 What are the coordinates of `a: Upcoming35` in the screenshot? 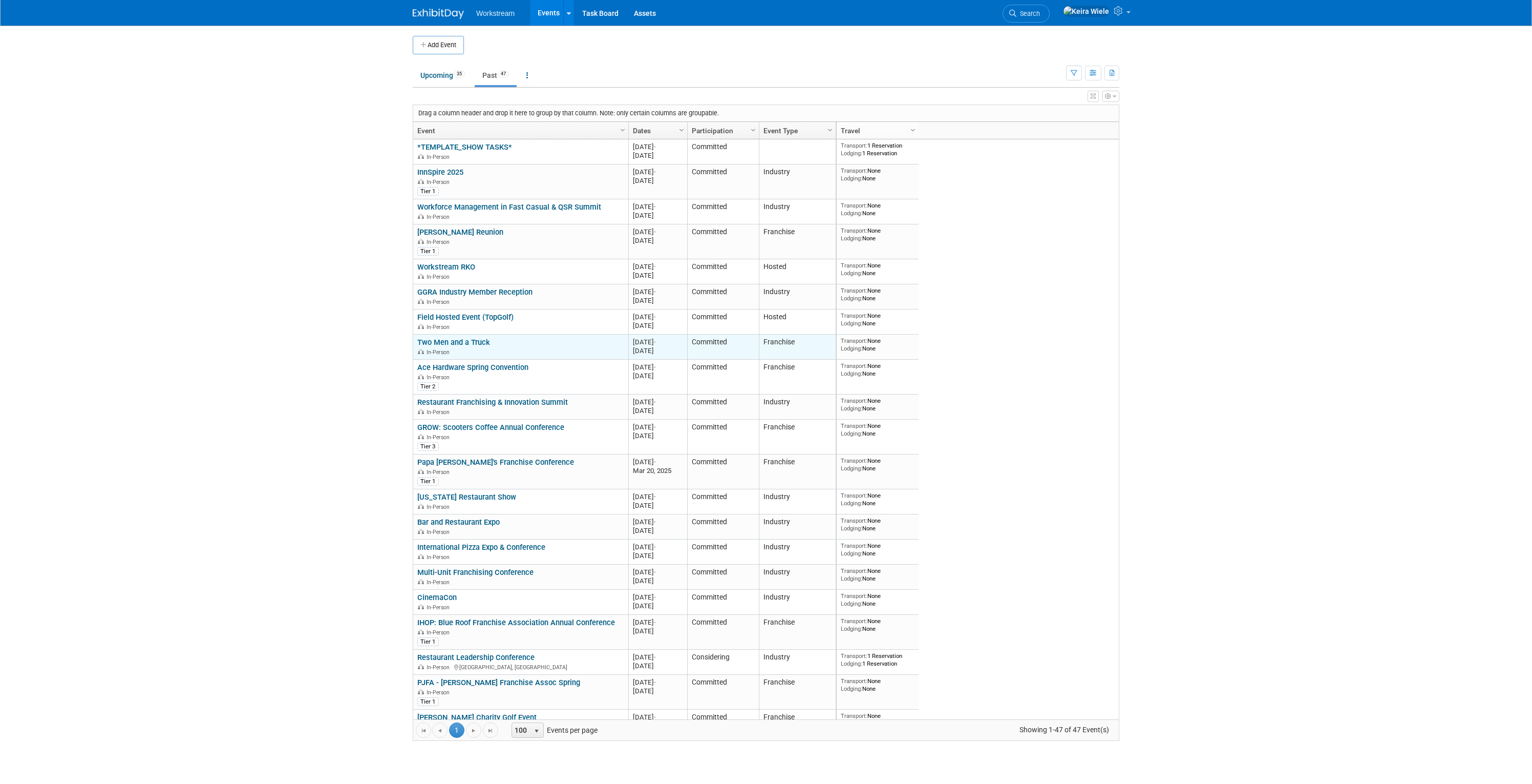 It's located at (443, 75).